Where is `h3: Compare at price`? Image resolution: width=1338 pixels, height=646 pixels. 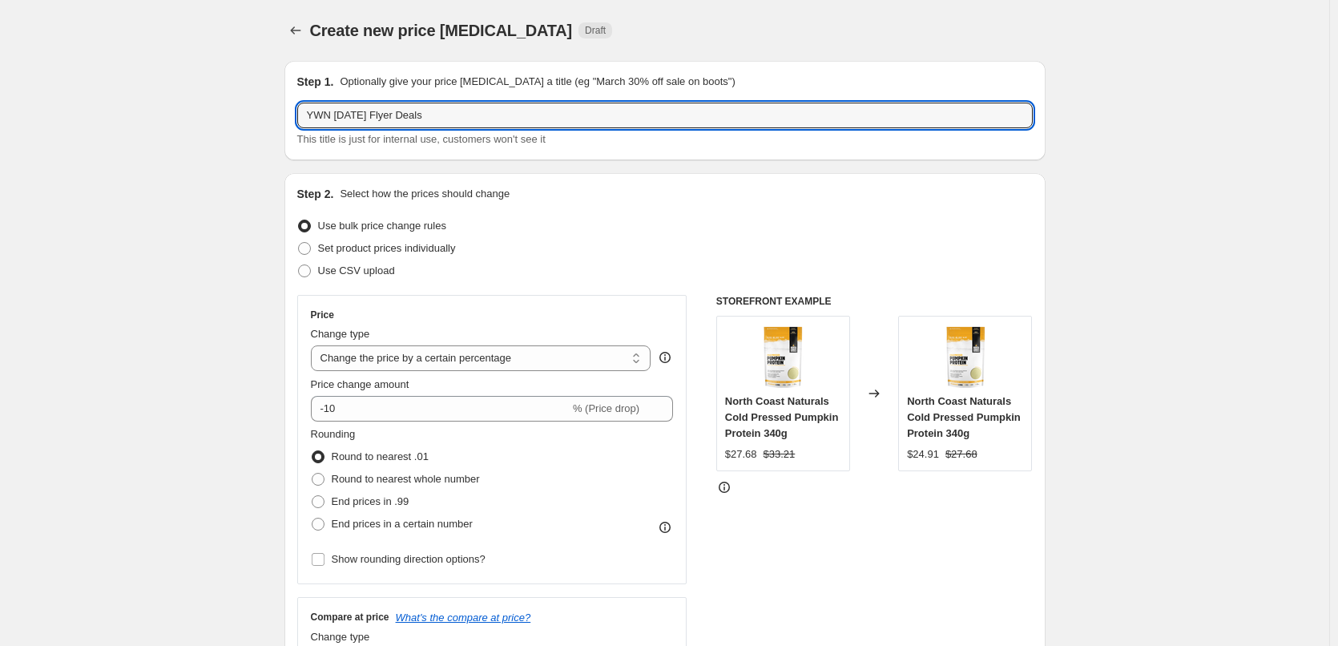
h3: Compare at price is located at coordinates (350, 617).